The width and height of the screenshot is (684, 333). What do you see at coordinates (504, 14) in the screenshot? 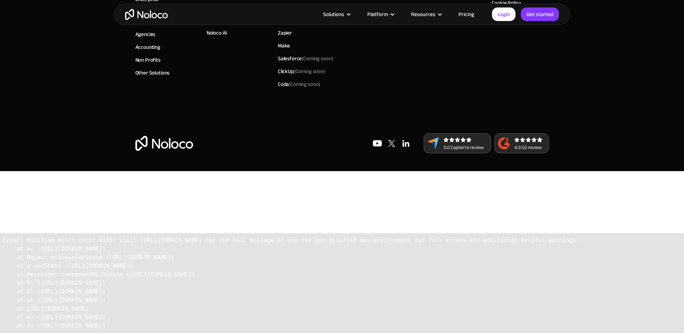
I see `a: Login` at bounding box center [504, 14].